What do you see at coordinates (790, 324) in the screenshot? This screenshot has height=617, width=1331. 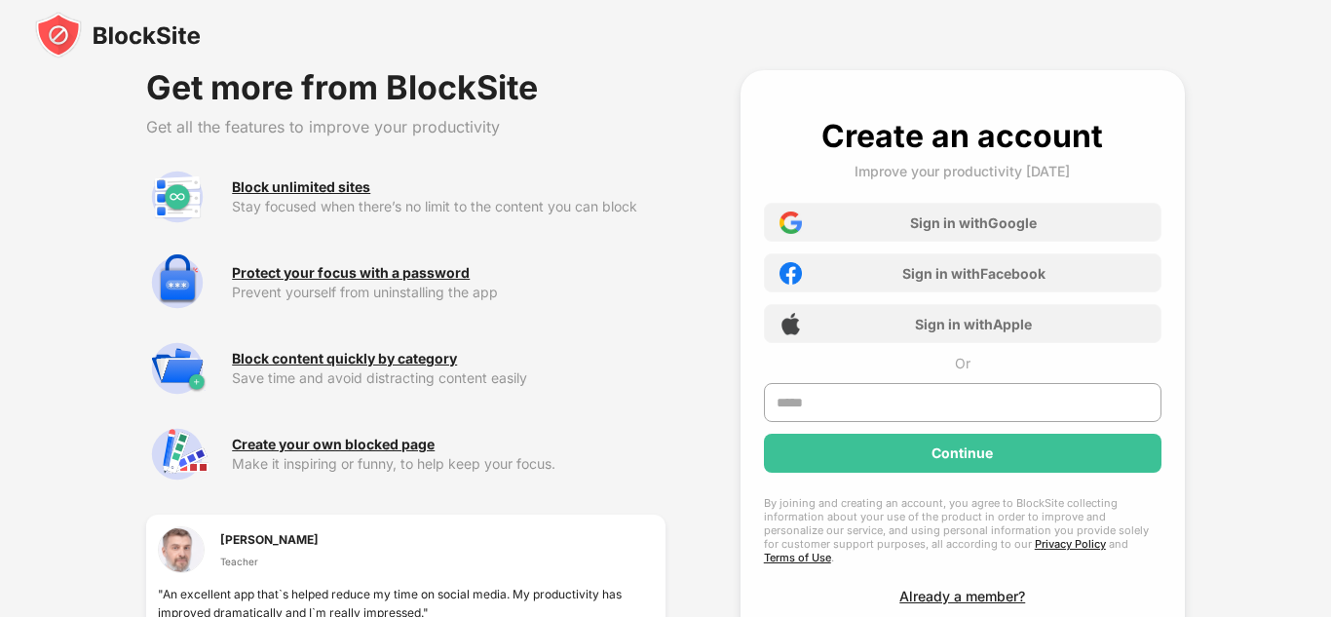 I see `img: apple-icon.png` at bounding box center [790, 324].